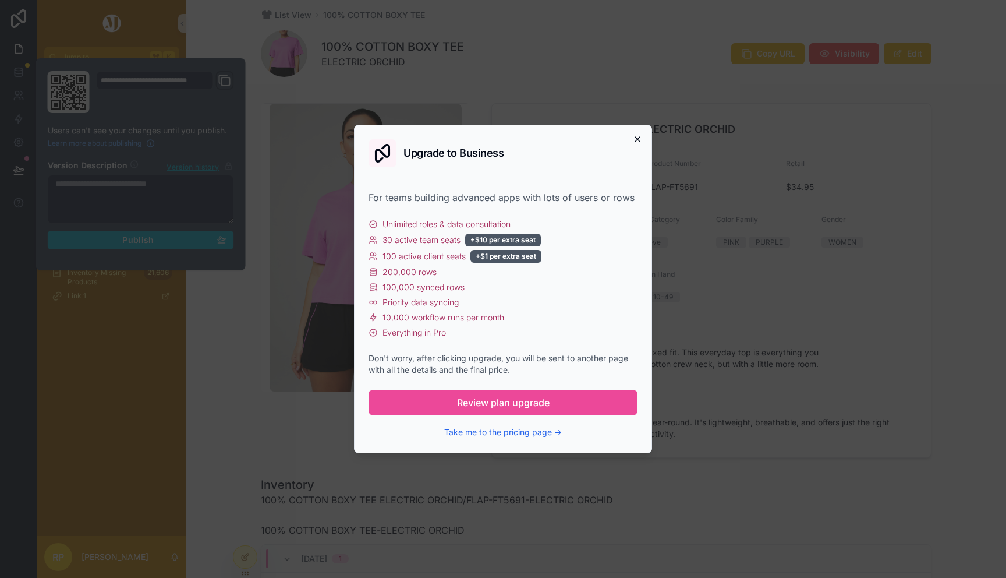 Image resolution: width=1006 pixels, height=578 pixels. What do you see at coordinates (424, 256) in the screenshot?
I see `span: 100 active client seats` at bounding box center [424, 256].